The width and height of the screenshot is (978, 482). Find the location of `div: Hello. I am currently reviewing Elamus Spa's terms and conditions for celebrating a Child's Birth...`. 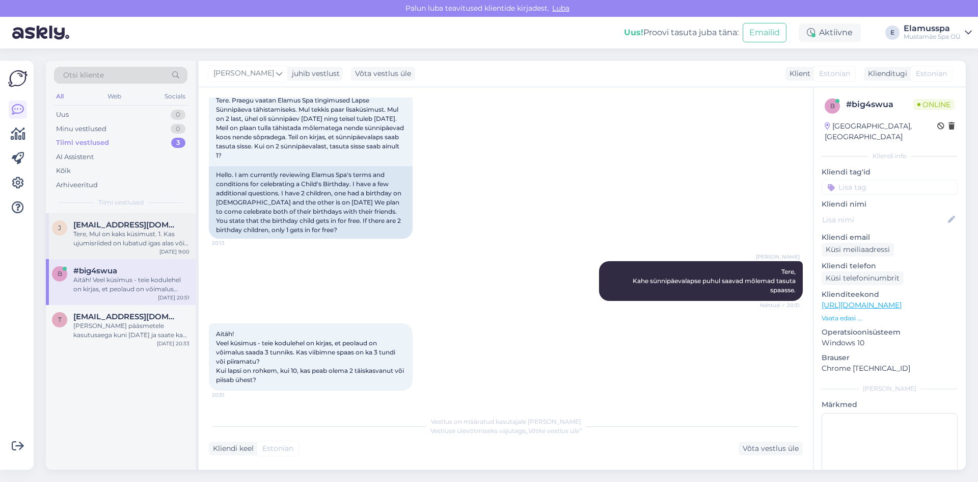

div: Hello. I am currently reviewing Elamus Spa's terms and conditions for celebrating a Child's Birth... is located at coordinates (311, 202).